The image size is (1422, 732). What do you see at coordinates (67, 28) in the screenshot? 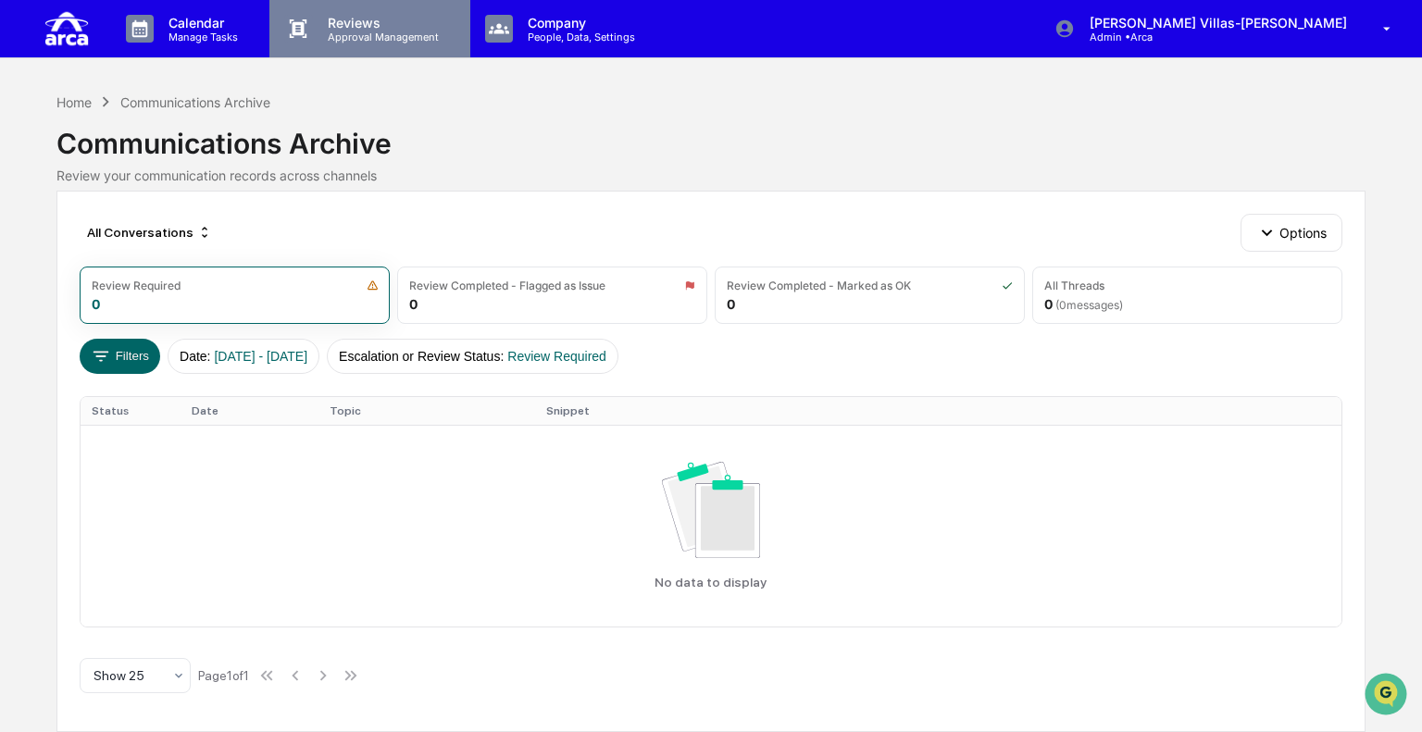
I see `img: logo` at bounding box center [67, 28].